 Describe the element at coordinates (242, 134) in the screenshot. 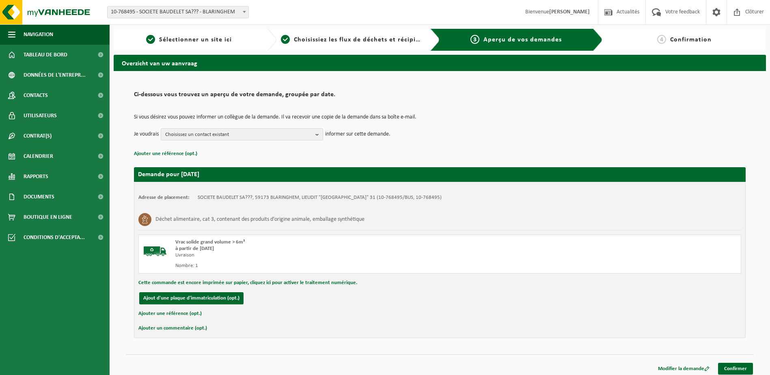

I see `button: Choisissez un contact existant` at that location.